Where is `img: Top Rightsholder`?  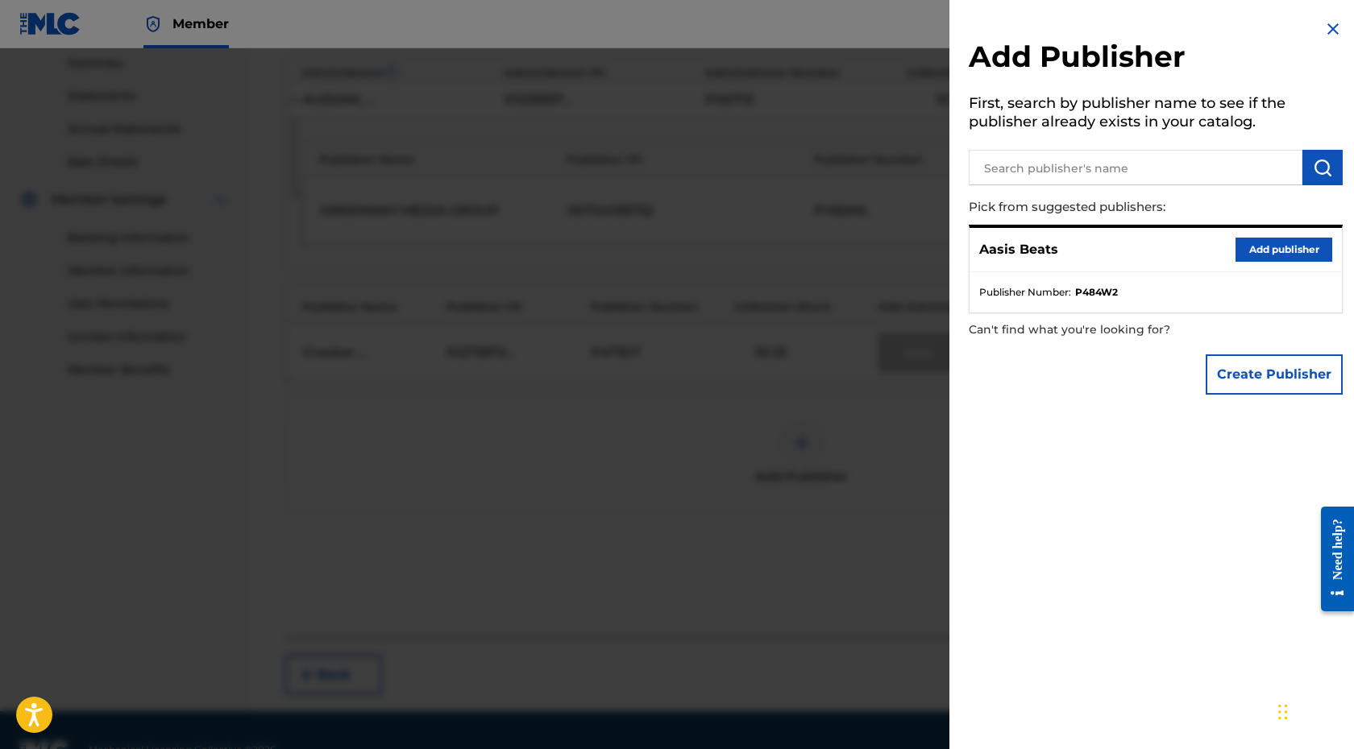
img: Top Rightsholder is located at coordinates (153, 24).